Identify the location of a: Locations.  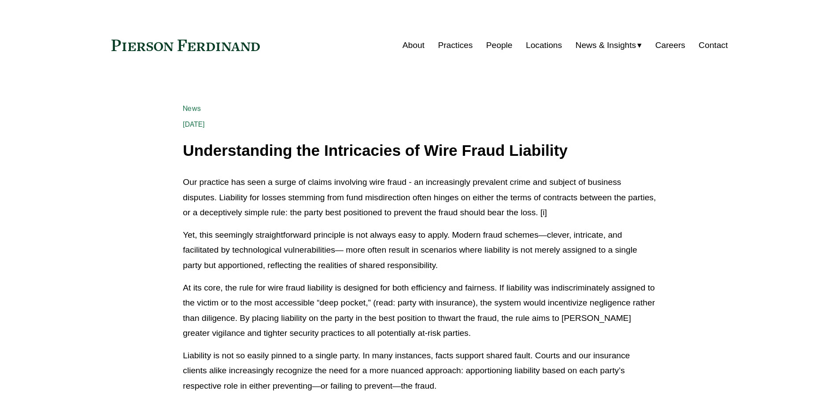
(544, 45).